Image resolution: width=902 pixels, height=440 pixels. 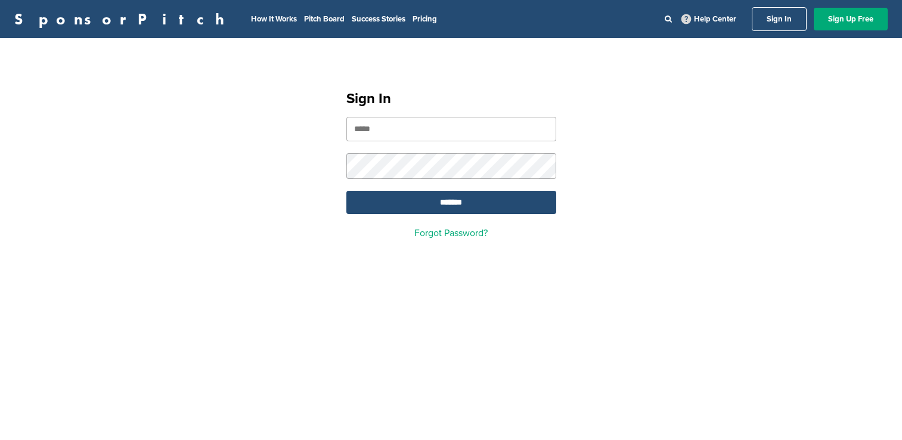 I want to click on a: Pitch Board, so click(x=324, y=19).